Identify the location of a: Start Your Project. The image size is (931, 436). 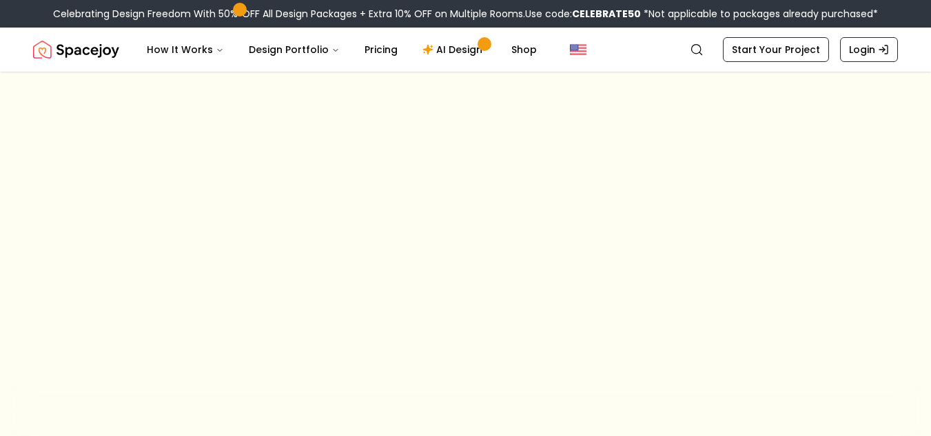
(776, 50).